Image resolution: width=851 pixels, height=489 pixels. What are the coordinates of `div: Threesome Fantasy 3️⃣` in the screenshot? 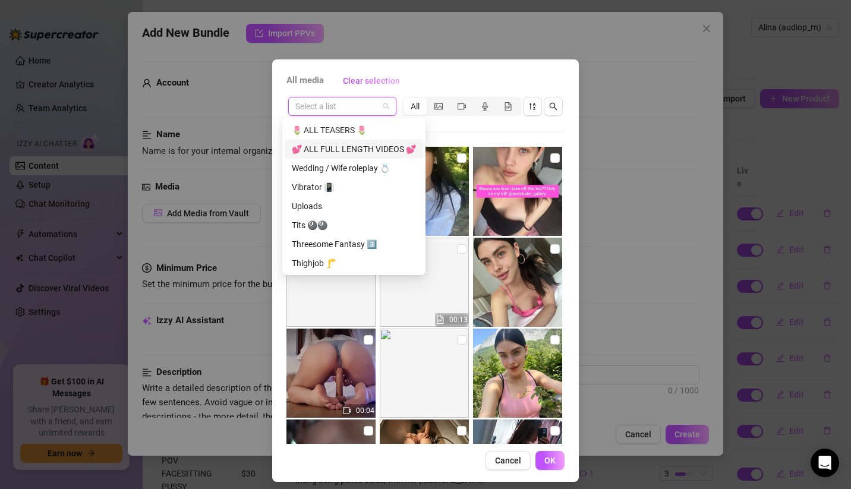 It's located at (354, 244).